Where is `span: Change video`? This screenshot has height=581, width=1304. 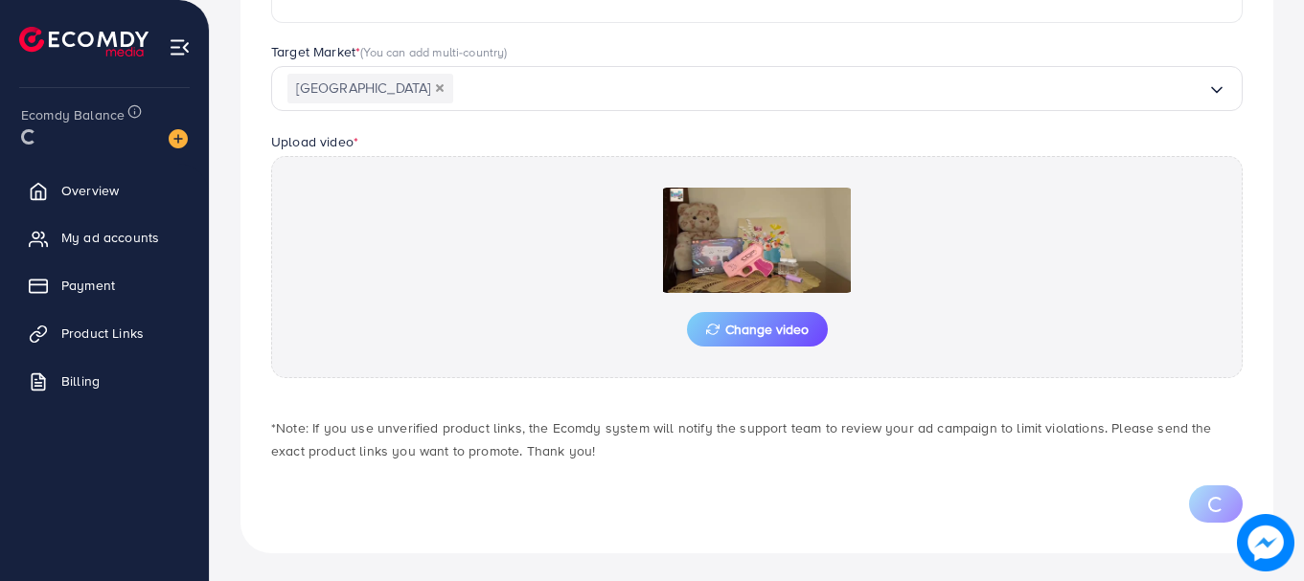
span: Change video is located at coordinates (757, 330).